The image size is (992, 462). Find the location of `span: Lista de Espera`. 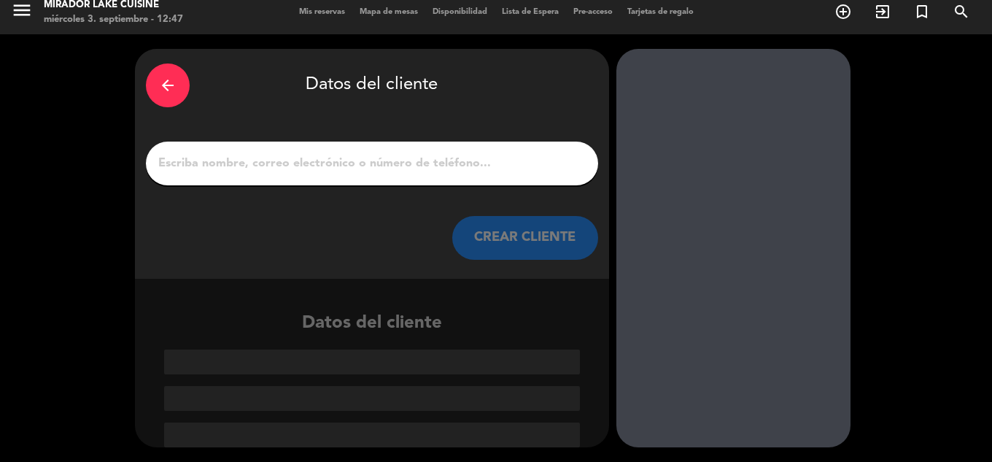

span: Lista de Espera is located at coordinates (530, 12).